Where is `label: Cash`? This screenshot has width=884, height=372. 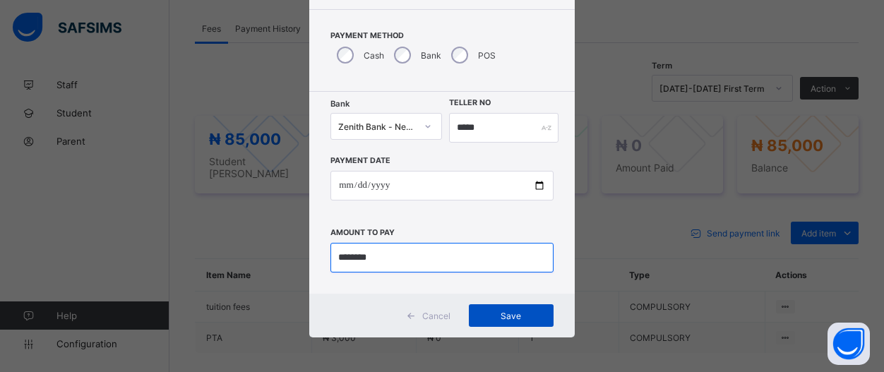 label: Cash is located at coordinates (373, 55).